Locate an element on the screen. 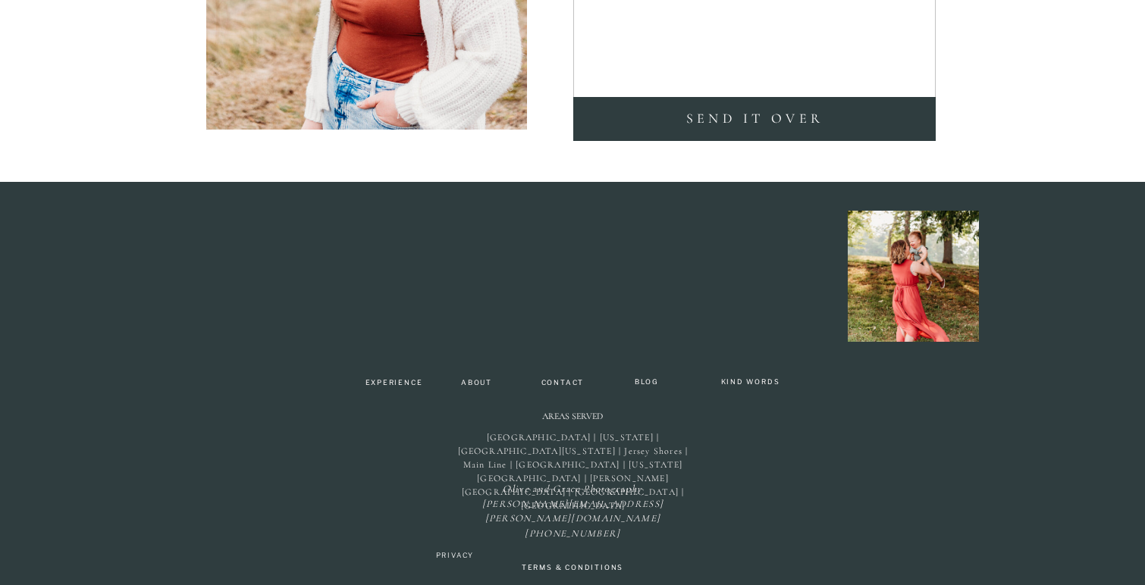  div: SEND it over is located at coordinates (754, 119).